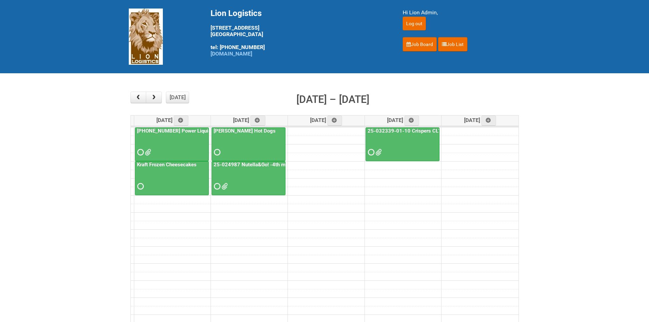 The width and height of the screenshot is (649, 322). I want to click on span: GROUP 1002 (2).jpg GROUP 1002 (3).jpg MOR 24-096164-01-08.xlsm Labels 24-096164-01-08 Toilet Bowl..., so click(147, 152).